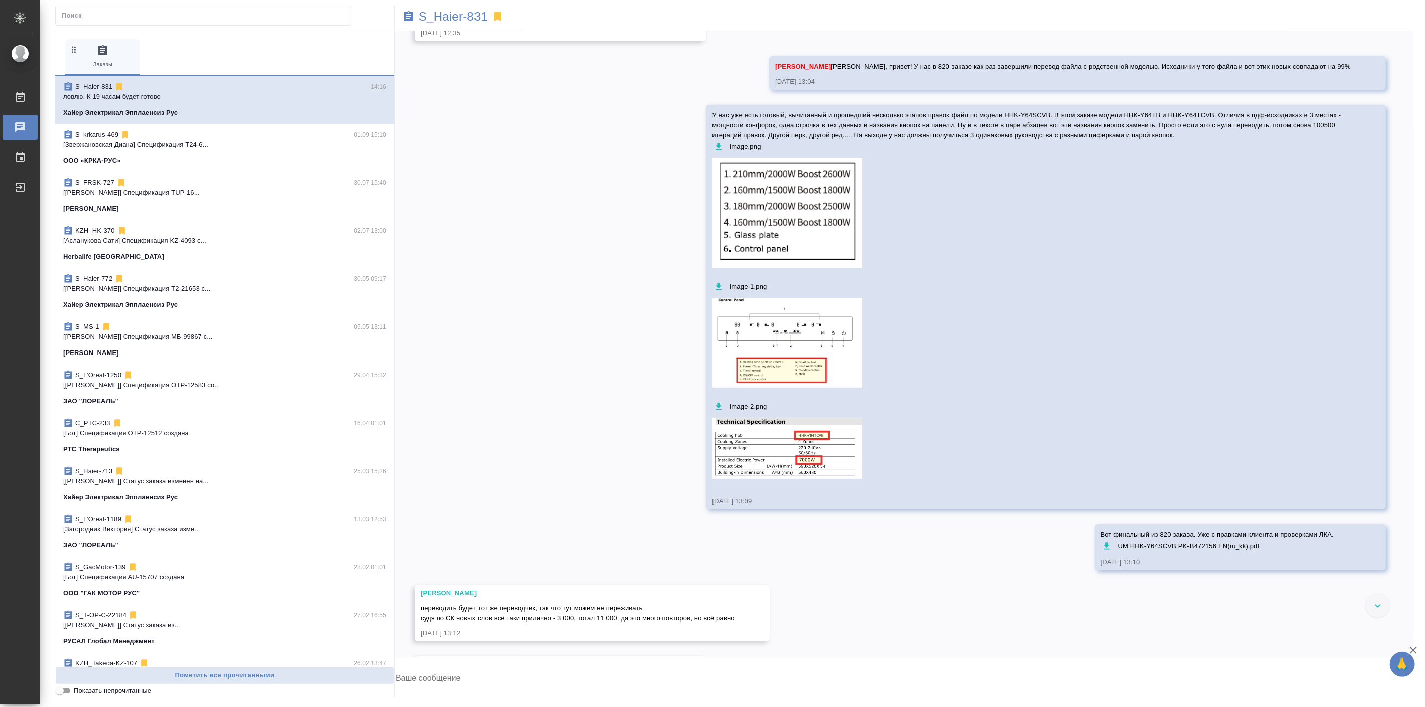 This screenshot has width=1425, height=707. What do you see at coordinates (370, 327) in the screenshot?
I see `p: 05.05 13:11` at bounding box center [370, 327].